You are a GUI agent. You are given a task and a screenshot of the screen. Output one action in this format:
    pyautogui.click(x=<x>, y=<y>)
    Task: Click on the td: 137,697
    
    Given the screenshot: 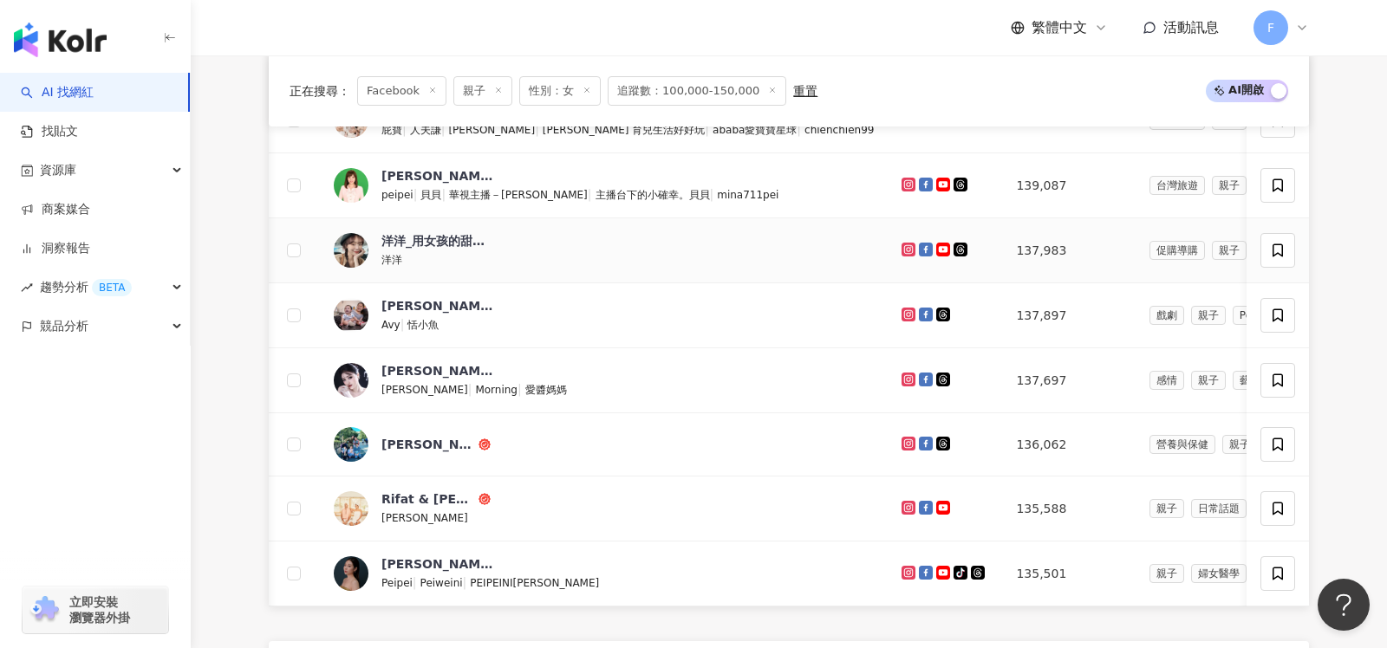 What is the action you would take?
    pyautogui.click(x=1068, y=381)
    